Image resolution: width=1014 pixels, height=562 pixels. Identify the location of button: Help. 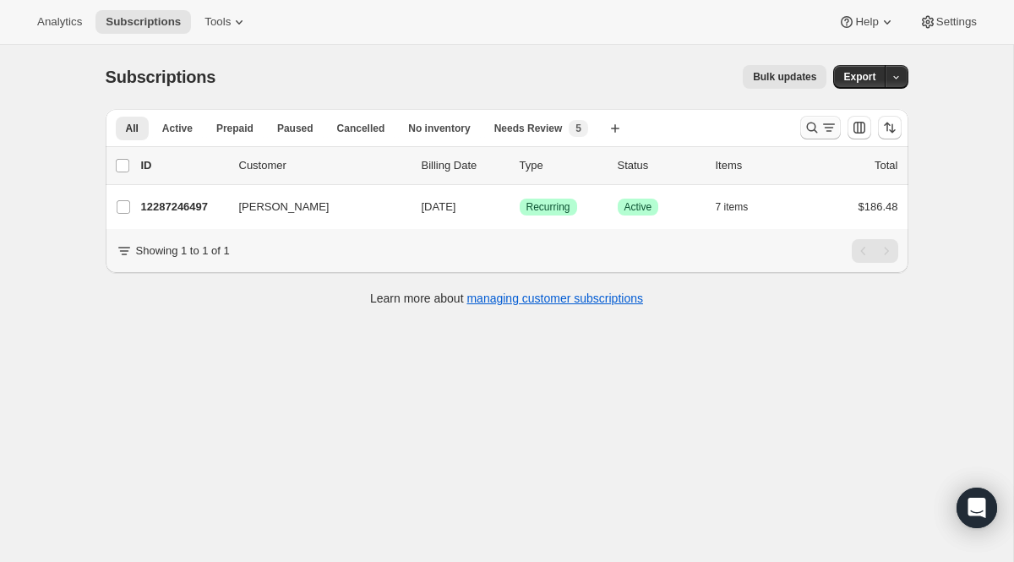
(866, 22).